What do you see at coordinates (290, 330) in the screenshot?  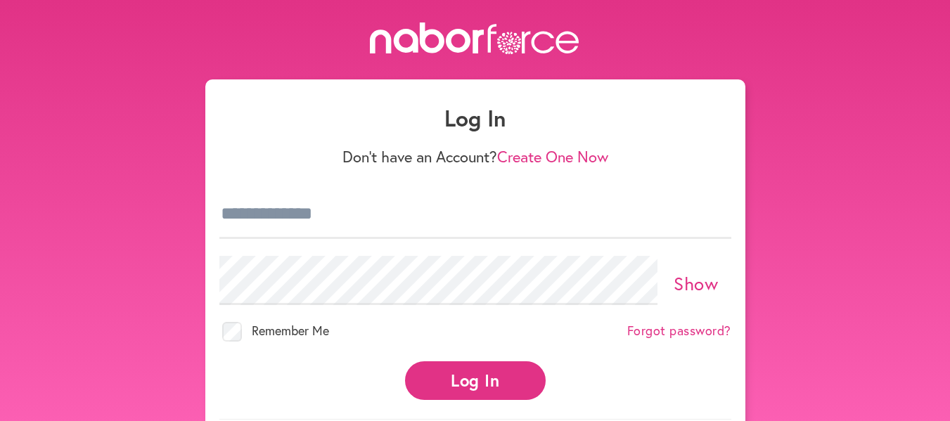 I see `span: Remember Me` at bounding box center [290, 330].